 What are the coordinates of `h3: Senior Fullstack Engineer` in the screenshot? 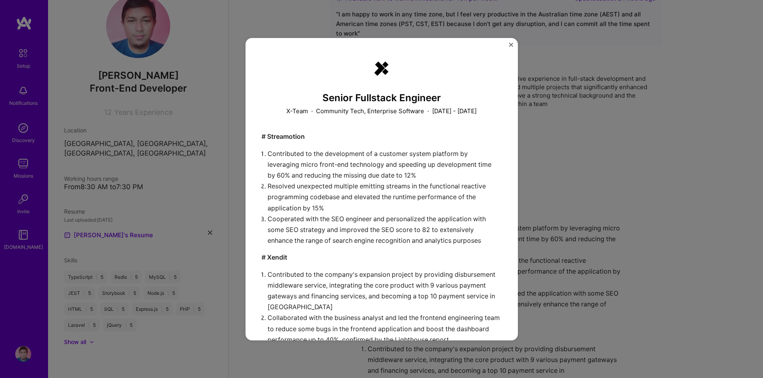 It's located at (382, 98).